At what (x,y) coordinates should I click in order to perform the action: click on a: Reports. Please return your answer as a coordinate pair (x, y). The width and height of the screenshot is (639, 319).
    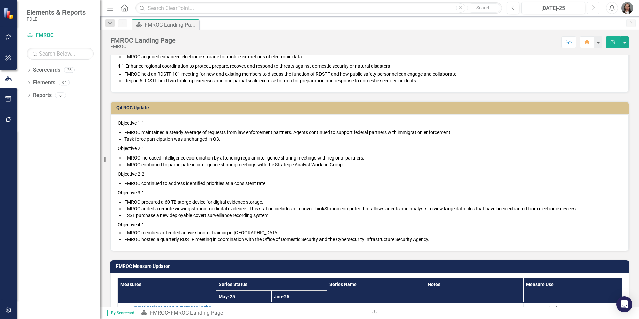
    Looking at the image, I should click on (42, 95).